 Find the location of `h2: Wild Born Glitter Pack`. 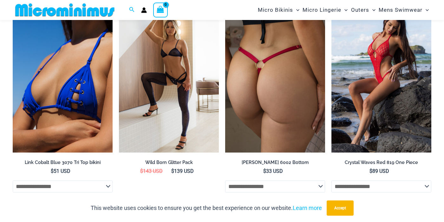

h2: Wild Born Glitter Pack is located at coordinates (169, 162).